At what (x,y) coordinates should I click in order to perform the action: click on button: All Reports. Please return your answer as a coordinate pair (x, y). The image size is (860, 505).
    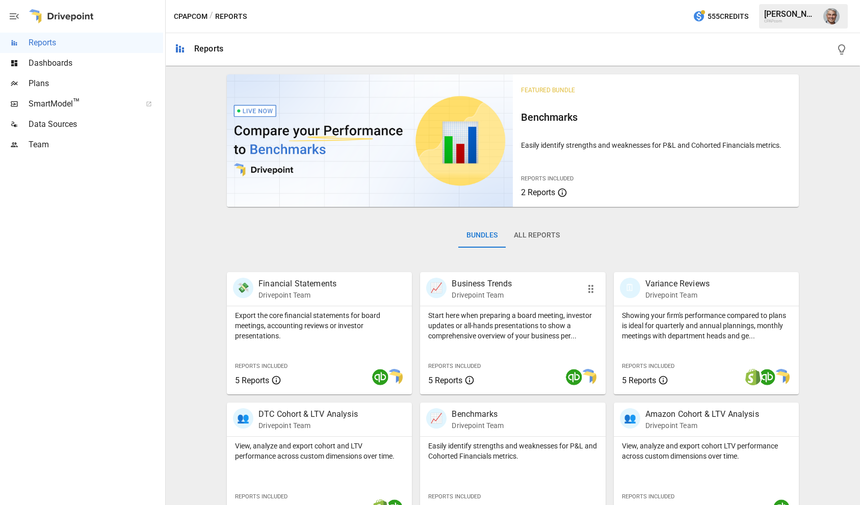
    Looking at the image, I should click on (537, 235).